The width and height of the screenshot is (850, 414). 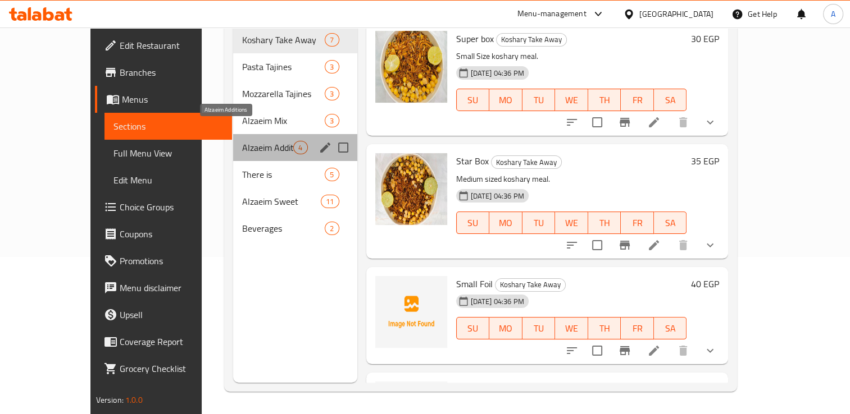 What do you see at coordinates (283, 94) in the screenshot?
I see `span: Mozzarella Tajines` at bounding box center [283, 94].